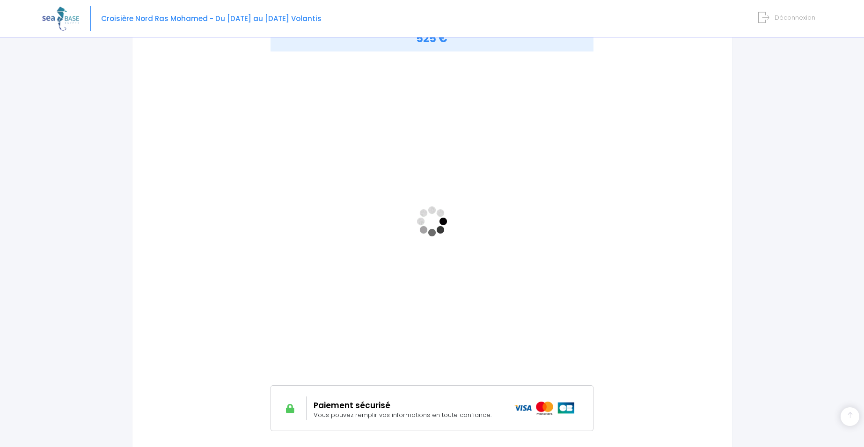  Describe the element at coordinates (545, 408) in the screenshot. I see `img: icons_paiement_securise@2x.png` at that location.